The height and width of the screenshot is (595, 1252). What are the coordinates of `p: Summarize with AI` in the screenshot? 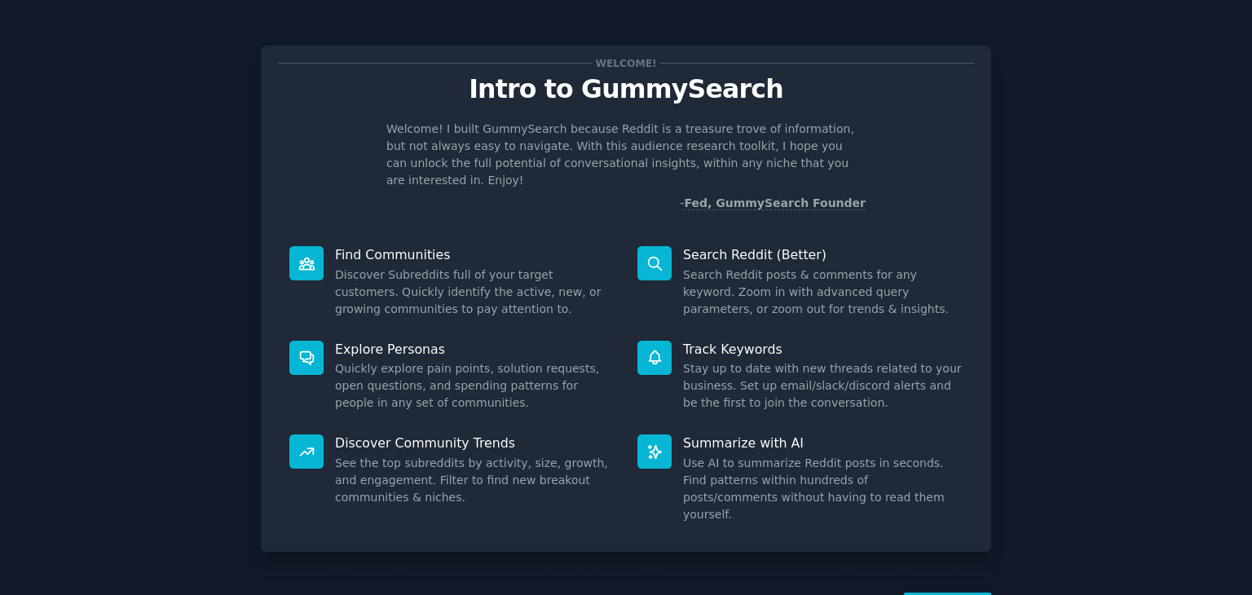 It's located at (823, 443).